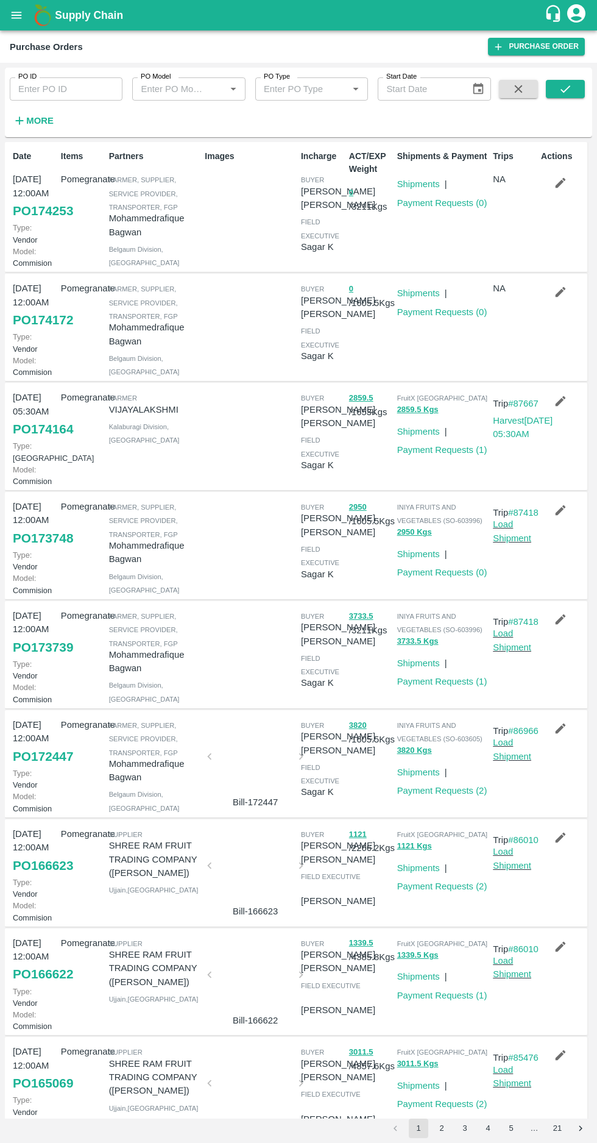 The image size is (597, 1143). What do you see at coordinates (43, 757) in the screenshot?
I see `a: PO172447` at bounding box center [43, 757].